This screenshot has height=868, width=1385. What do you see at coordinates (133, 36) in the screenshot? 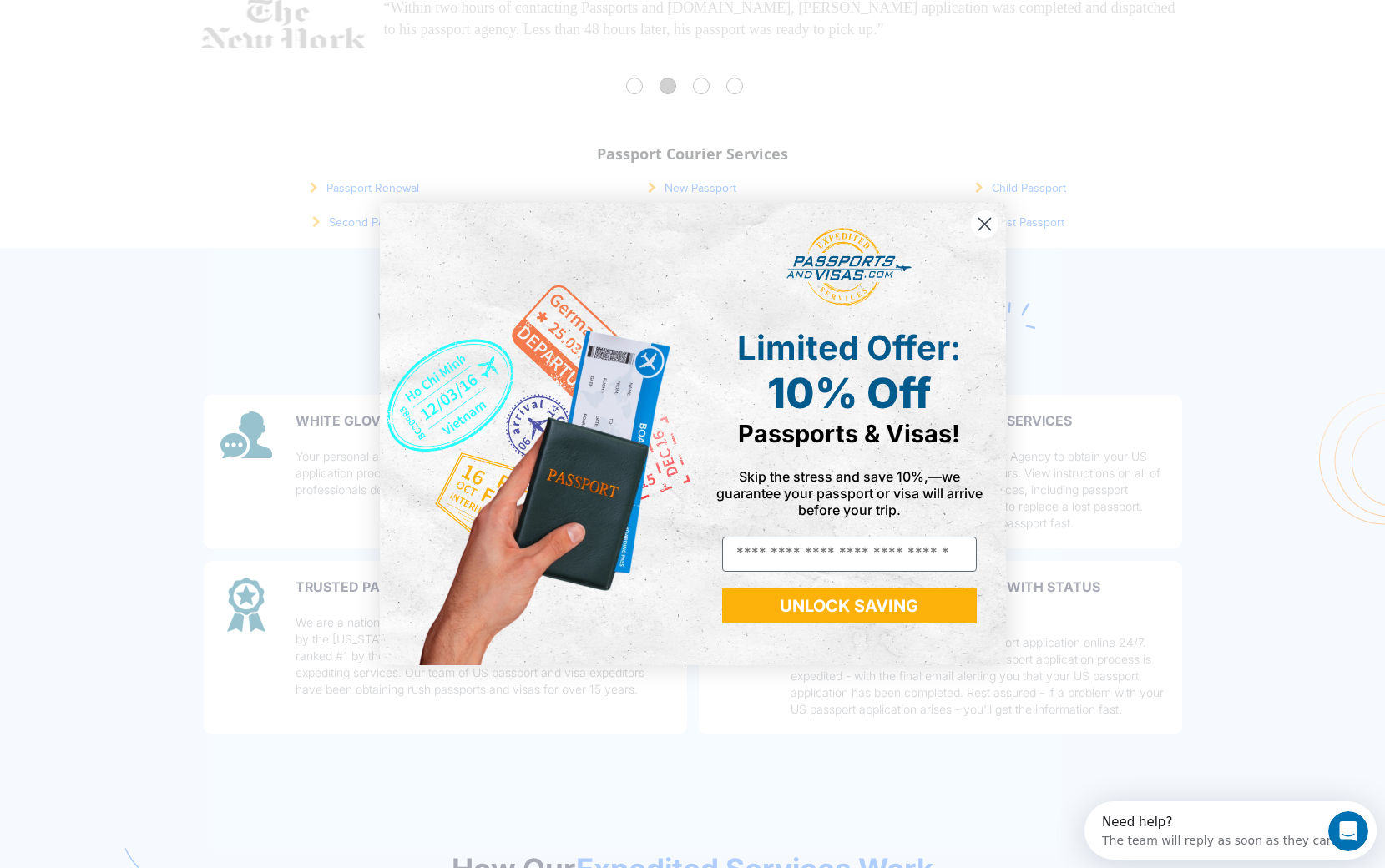
I see `div: The team will reply as soon as they can` at bounding box center [133, 36].